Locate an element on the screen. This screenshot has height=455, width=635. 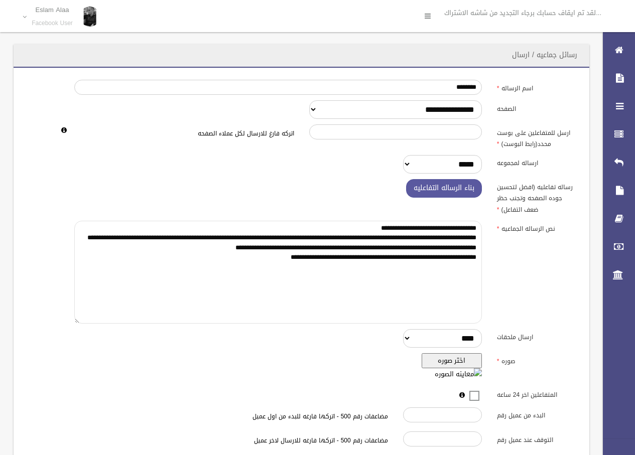
header: رسائل جماعيه / ارسال is located at coordinates (545, 55).